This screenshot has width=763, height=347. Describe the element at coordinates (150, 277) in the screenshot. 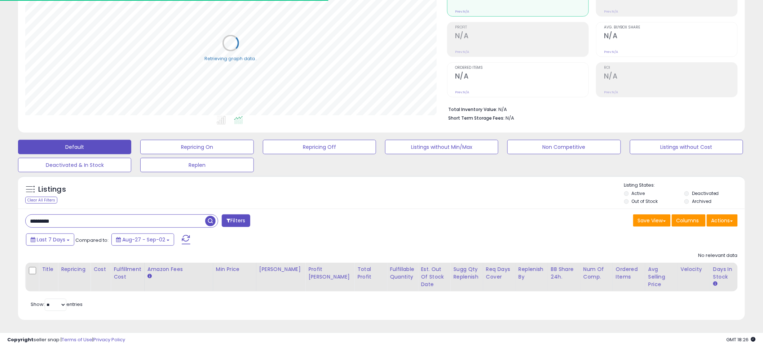

I see `small: Amazon Fees.` at that location.